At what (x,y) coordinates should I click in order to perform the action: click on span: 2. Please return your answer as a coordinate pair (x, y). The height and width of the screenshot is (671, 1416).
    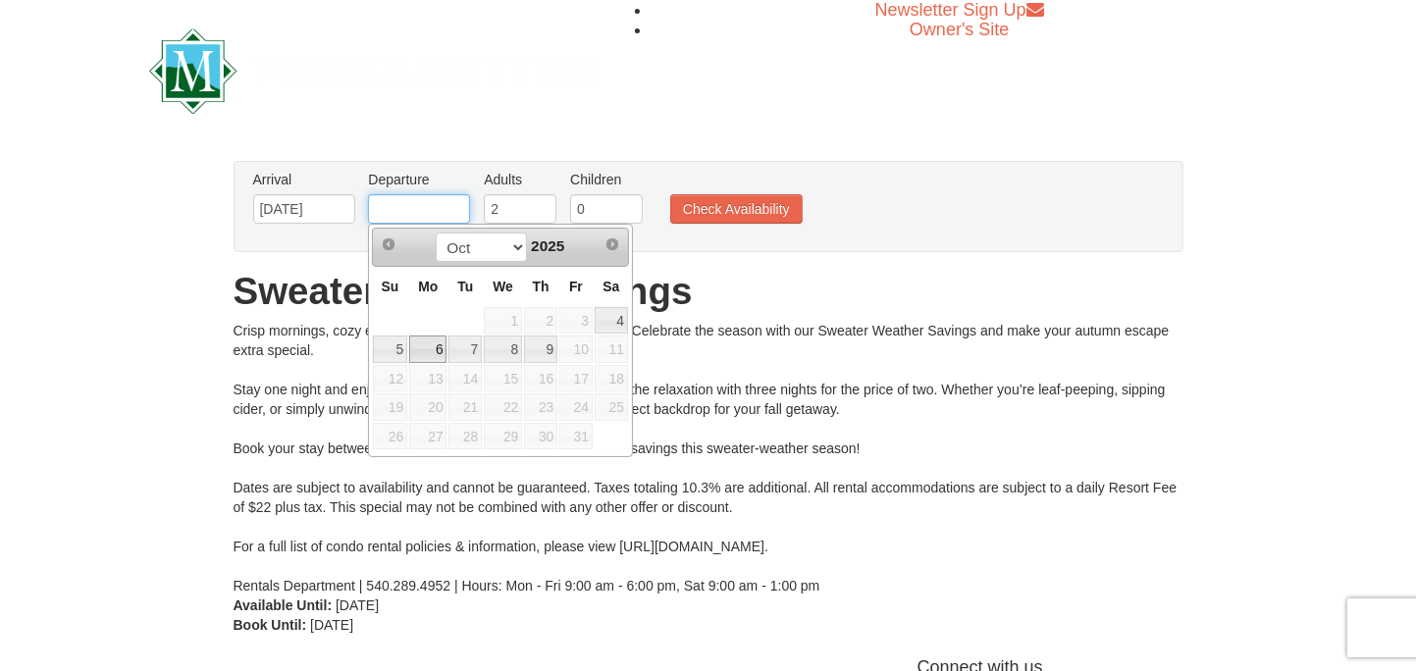
    Looking at the image, I should click on (541, 321).